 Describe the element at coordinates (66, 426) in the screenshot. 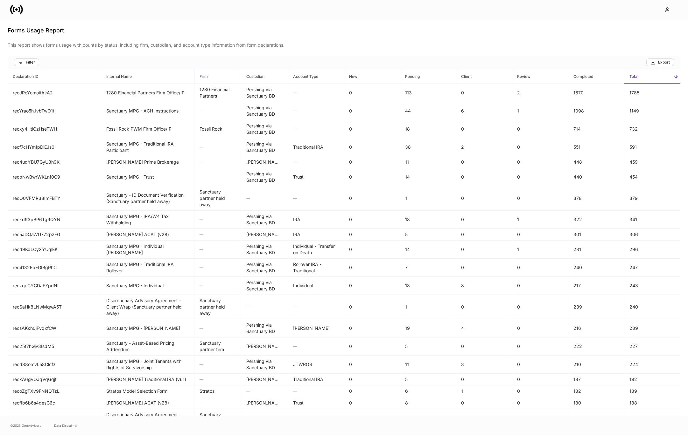

I see `a: Data Disclaimer` at that location.